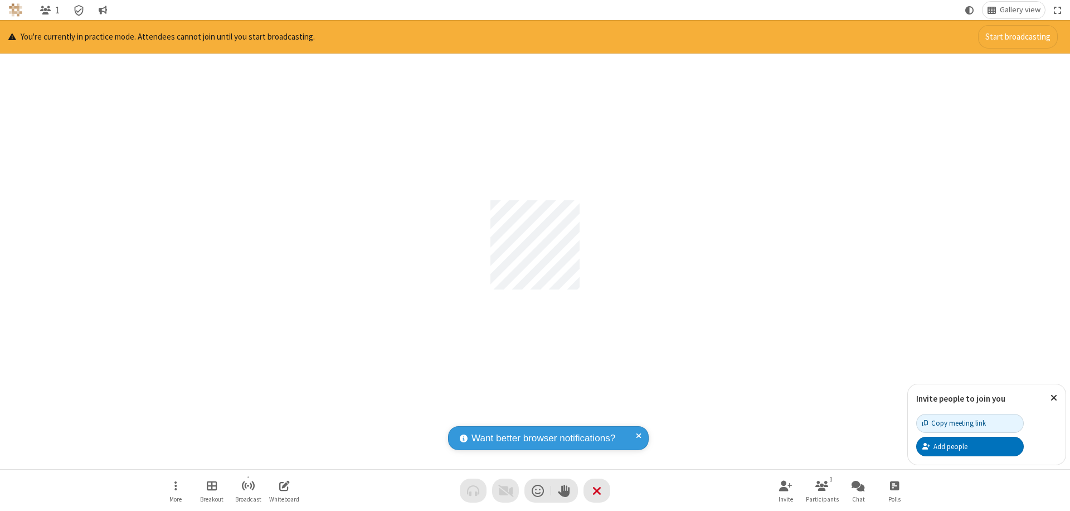 The image size is (1070, 511). I want to click on span: Breakout, so click(212, 499).